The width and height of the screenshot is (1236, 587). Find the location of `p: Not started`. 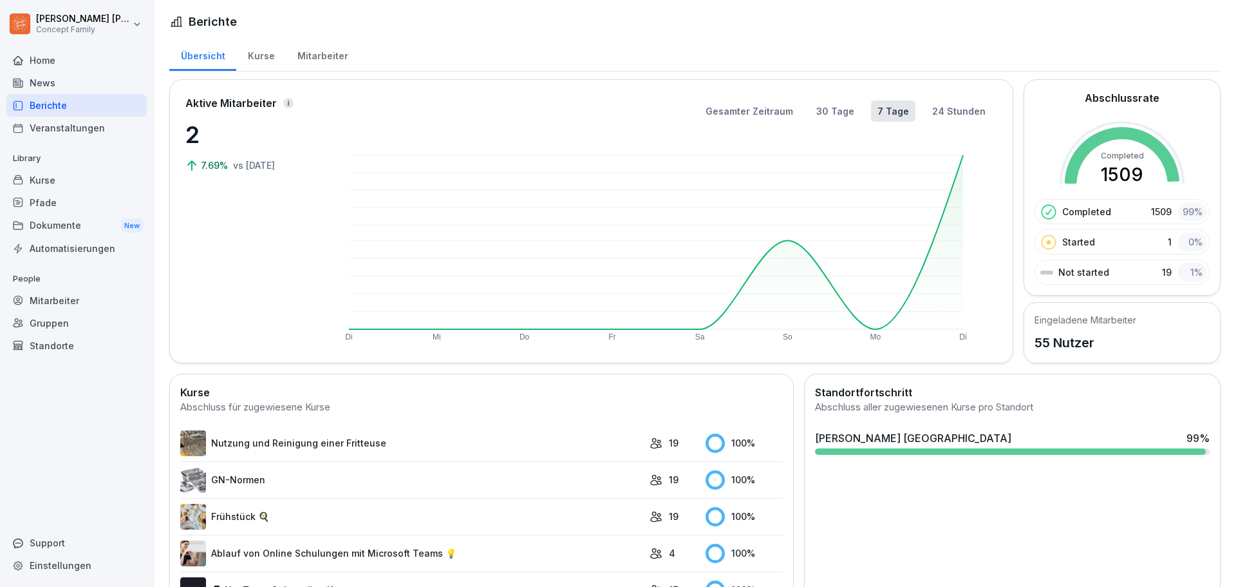

p: Not started is located at coordinates (1084, 272).